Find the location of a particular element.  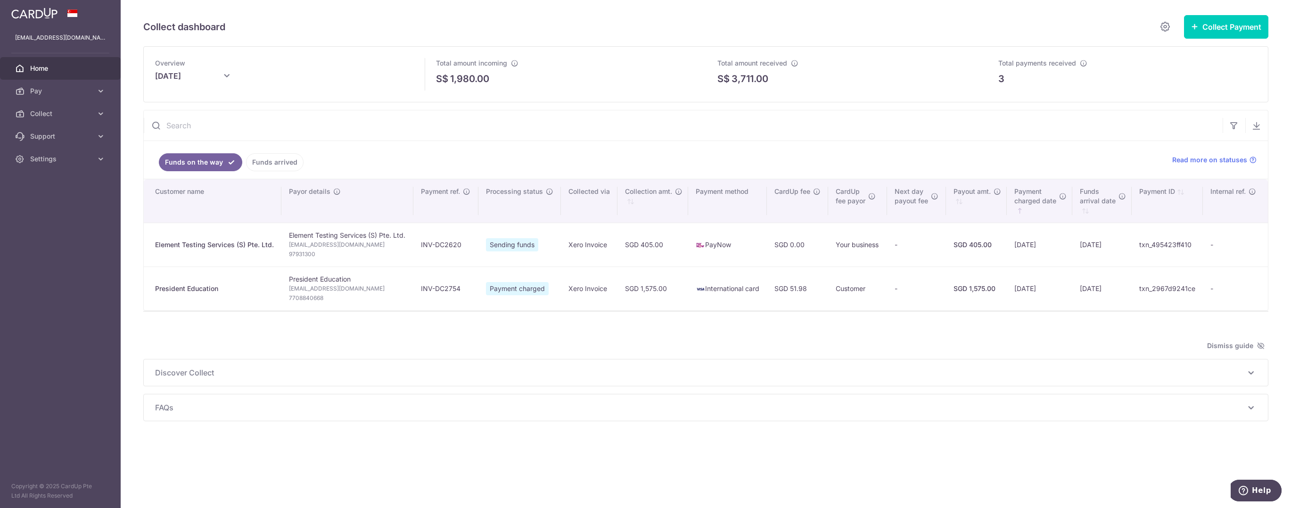

td: INV-DC2620 is located at coordinates (446, 244).